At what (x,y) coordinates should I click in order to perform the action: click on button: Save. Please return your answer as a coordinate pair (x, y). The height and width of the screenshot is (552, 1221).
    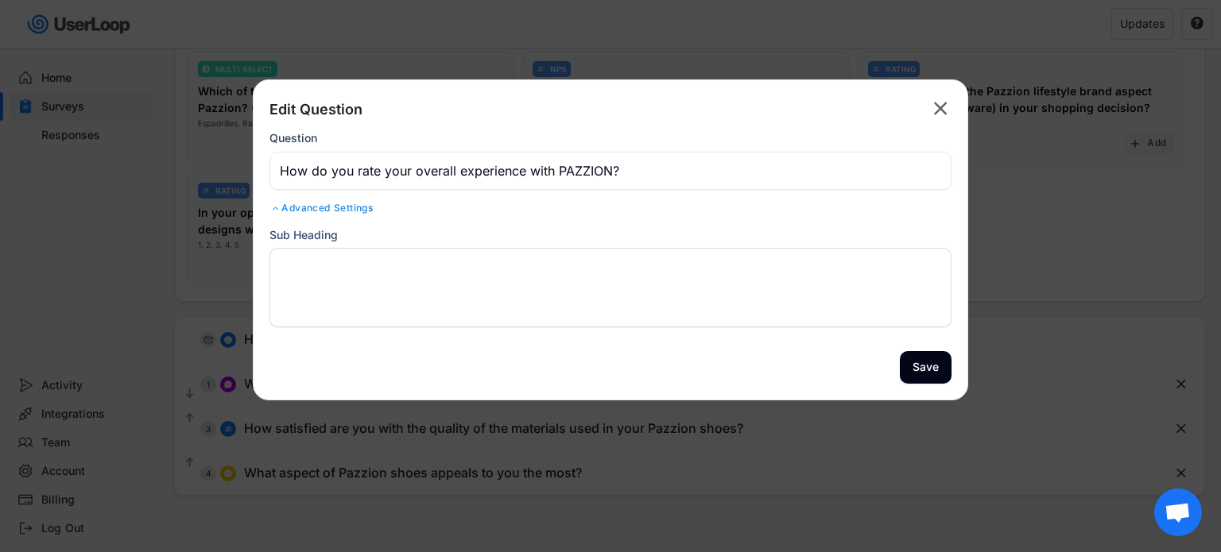
    Looking at the image, I should click on (925, 367).